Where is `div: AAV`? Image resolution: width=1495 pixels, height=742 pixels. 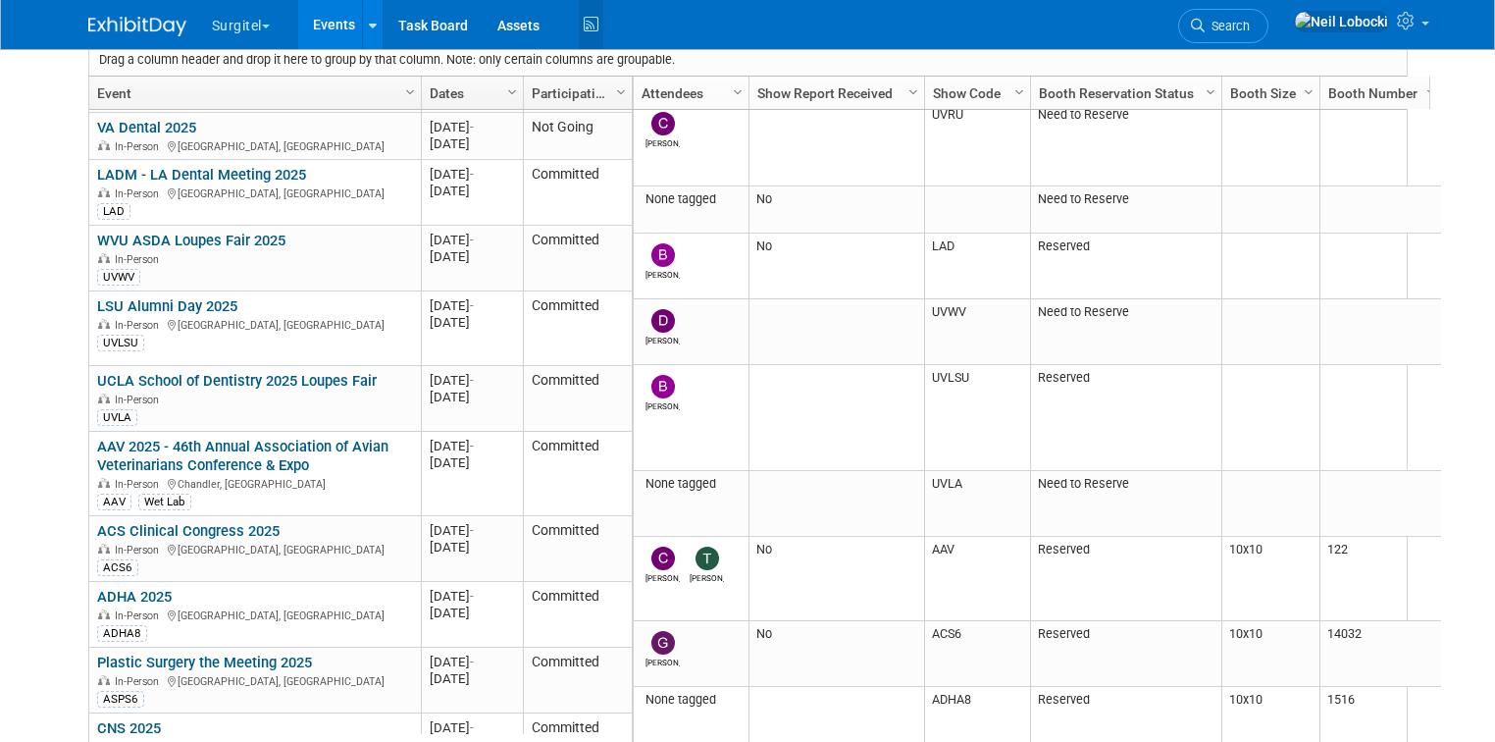 div: AAV is located at coordinates (114, 501).